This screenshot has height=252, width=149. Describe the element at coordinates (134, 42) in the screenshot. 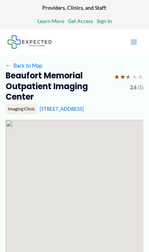

I see `button: Main menu toggle` at that location.